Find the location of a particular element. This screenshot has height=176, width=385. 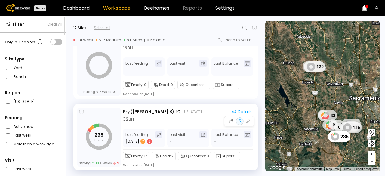

div: North to South is located at coordinates (241, 40).